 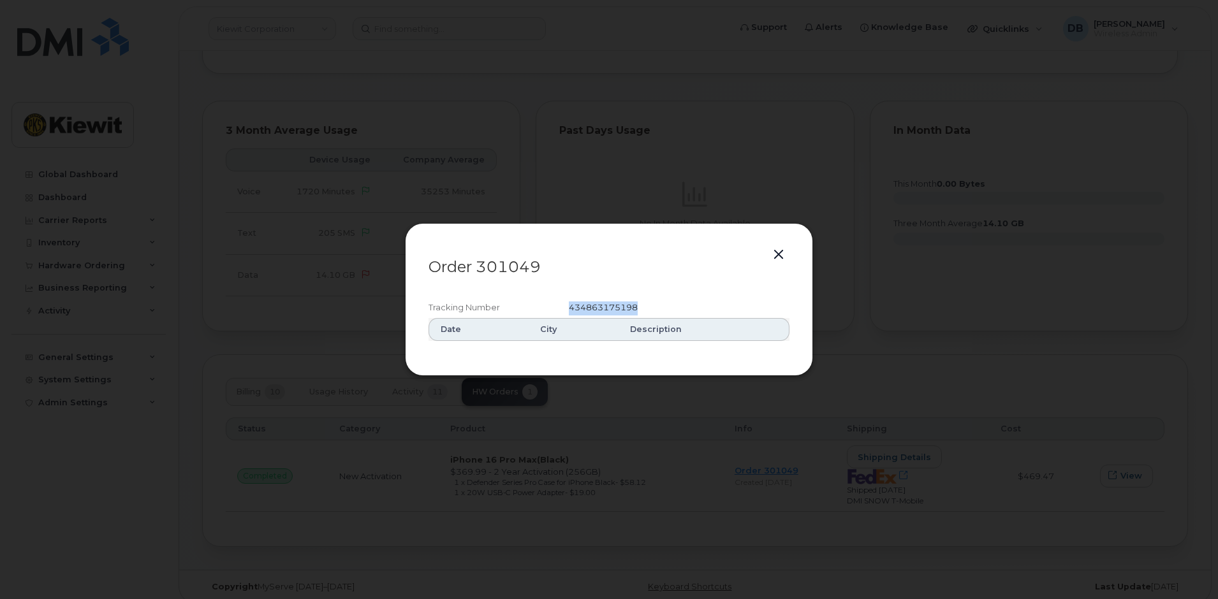 What do you see at coordinates (643, 307) in the screenshot?
I see `a: Open shipping details in new tab` at bounding box center [643, 307].